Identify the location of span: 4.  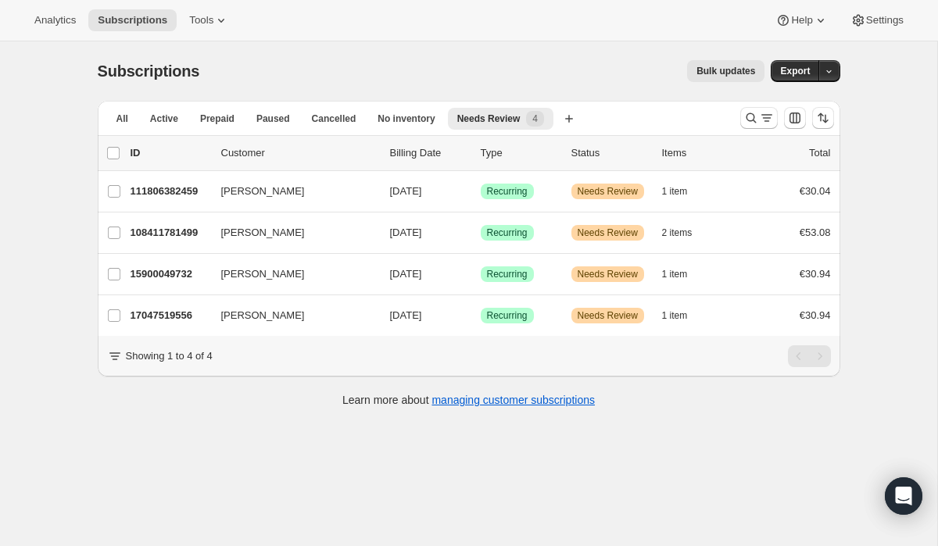
(535, 119).